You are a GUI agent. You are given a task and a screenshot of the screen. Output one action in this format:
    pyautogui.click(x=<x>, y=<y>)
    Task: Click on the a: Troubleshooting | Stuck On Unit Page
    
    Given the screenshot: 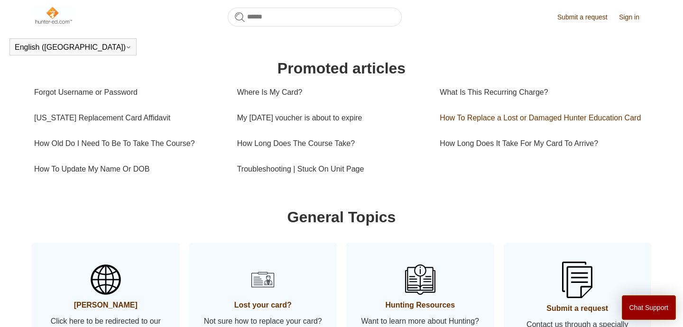 What is the action you would take?
    pyautogui.click(x=332, y=169)
    